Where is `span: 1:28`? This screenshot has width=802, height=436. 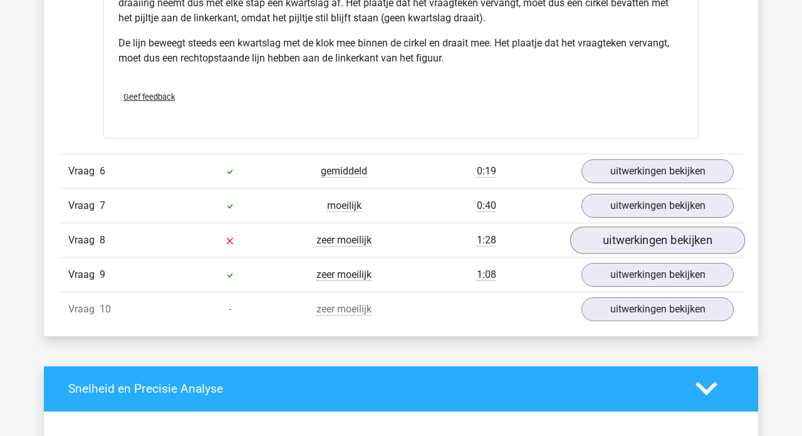
span: 1:28 is located at coordinates (486, 240).